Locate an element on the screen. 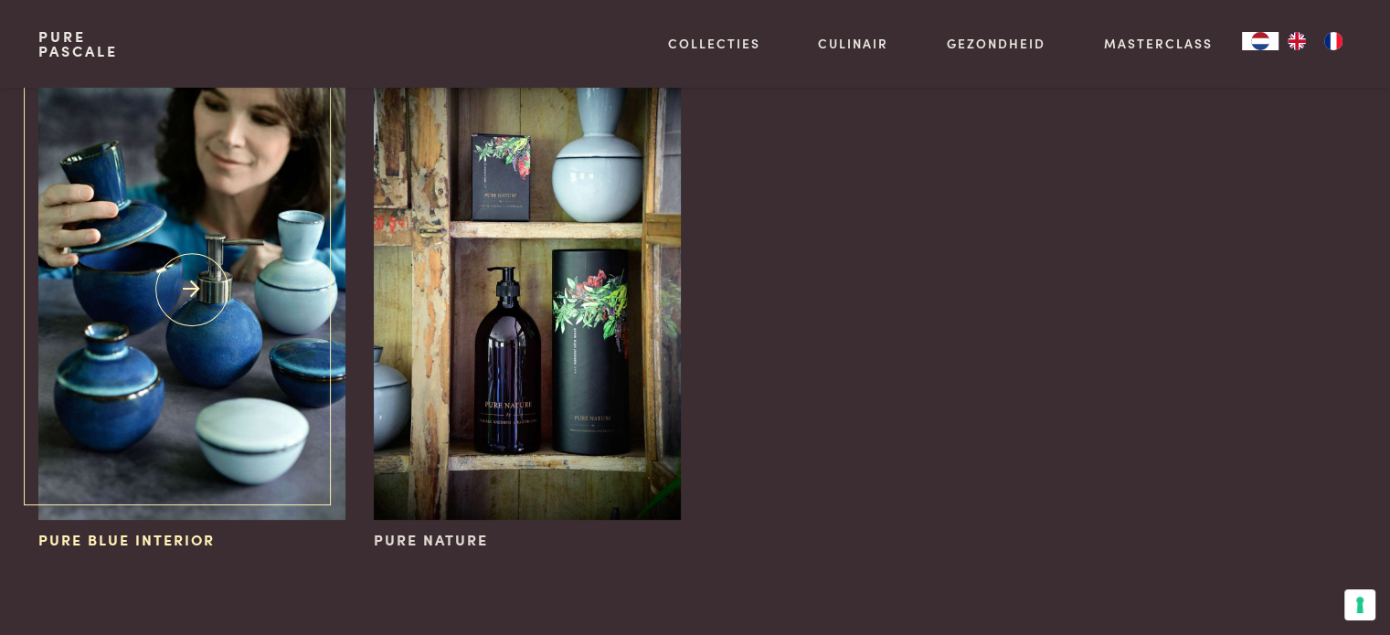 Image resolution: width=1390 pixels, height=635 pixels. div: Language is located at coordinates (1260, 41).